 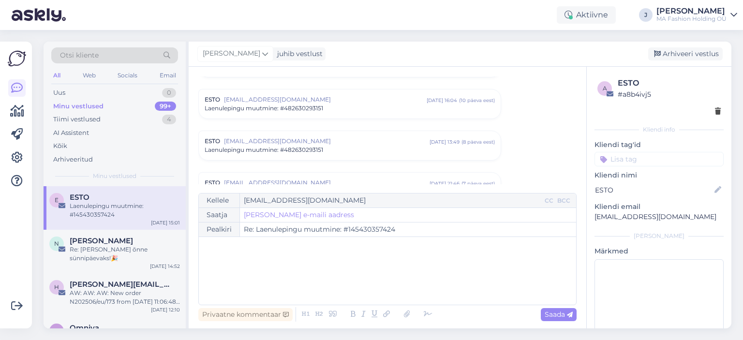 I want to click on div: ( 10 päeva eest ), so click(x=477, y=100).